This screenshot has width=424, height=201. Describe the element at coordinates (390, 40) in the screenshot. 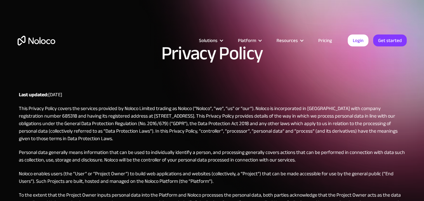

I see `a: Get started` at that location.